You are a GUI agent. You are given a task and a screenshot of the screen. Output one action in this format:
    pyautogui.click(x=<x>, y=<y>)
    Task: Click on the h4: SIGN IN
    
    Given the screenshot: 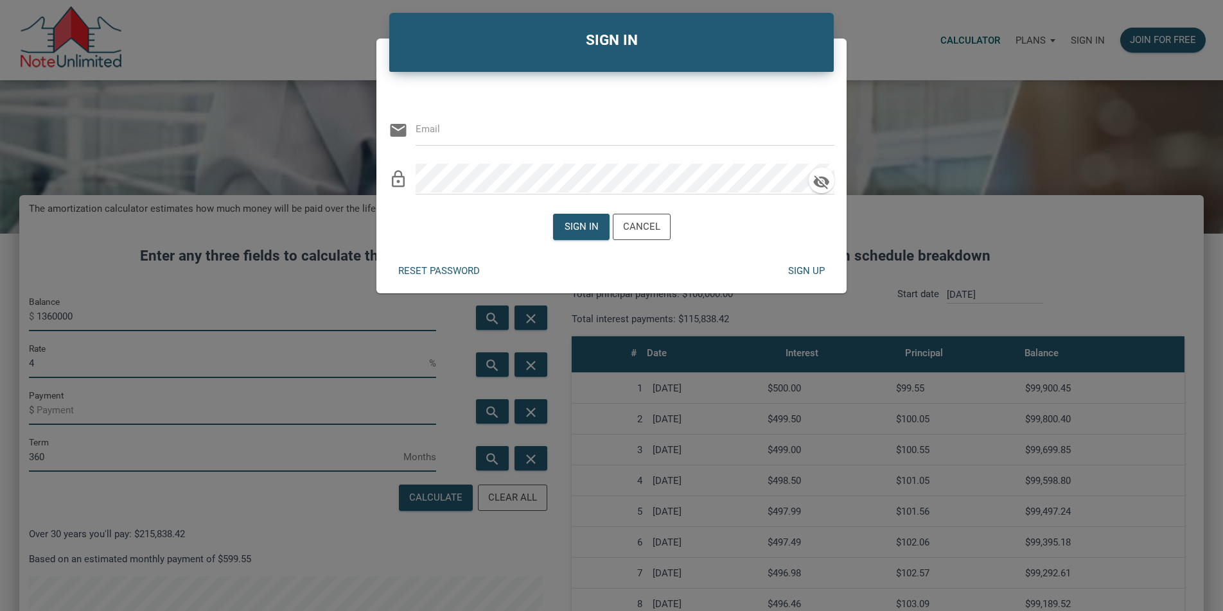 What is the action you would take?
    pyautogui.click(x=611, y=40)
    